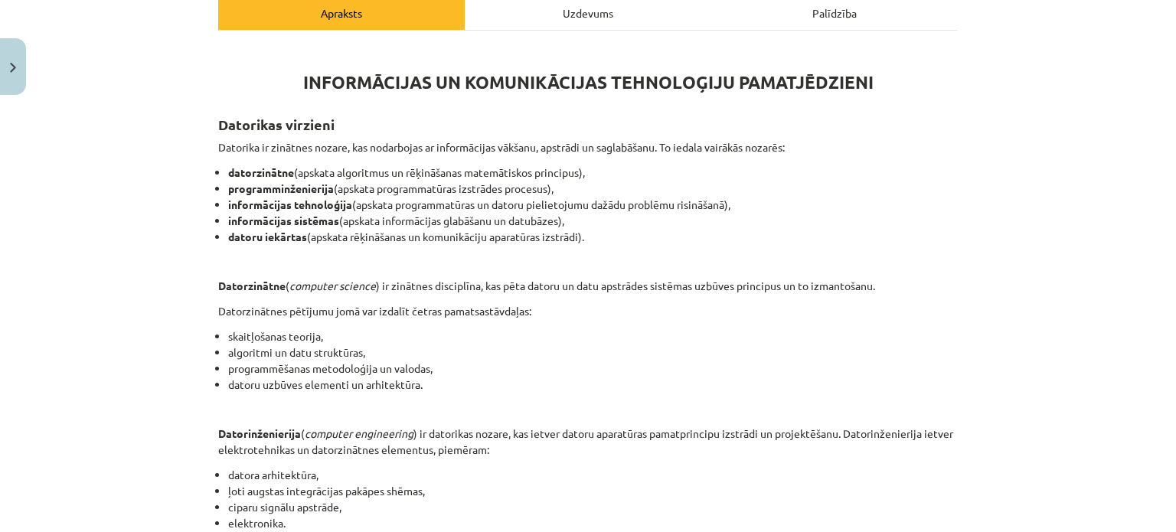 The height and width of the screenshot is (532, 1176). I want to click on li: elektronika., so click(593, 523).